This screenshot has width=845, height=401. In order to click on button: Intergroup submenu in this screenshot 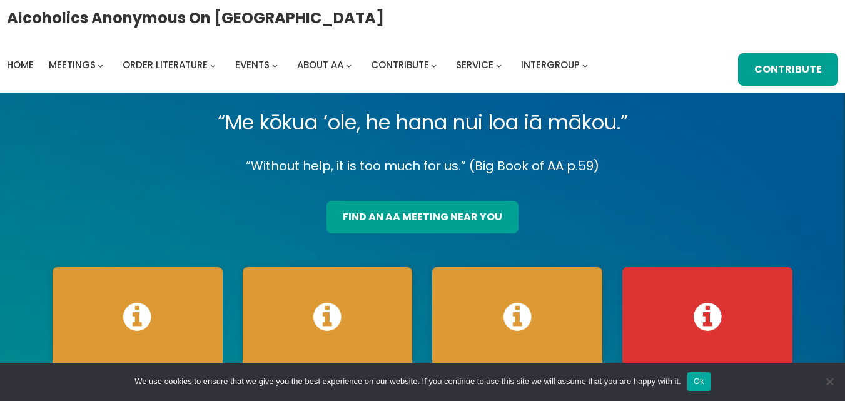, I will do `click(585, 64)`.